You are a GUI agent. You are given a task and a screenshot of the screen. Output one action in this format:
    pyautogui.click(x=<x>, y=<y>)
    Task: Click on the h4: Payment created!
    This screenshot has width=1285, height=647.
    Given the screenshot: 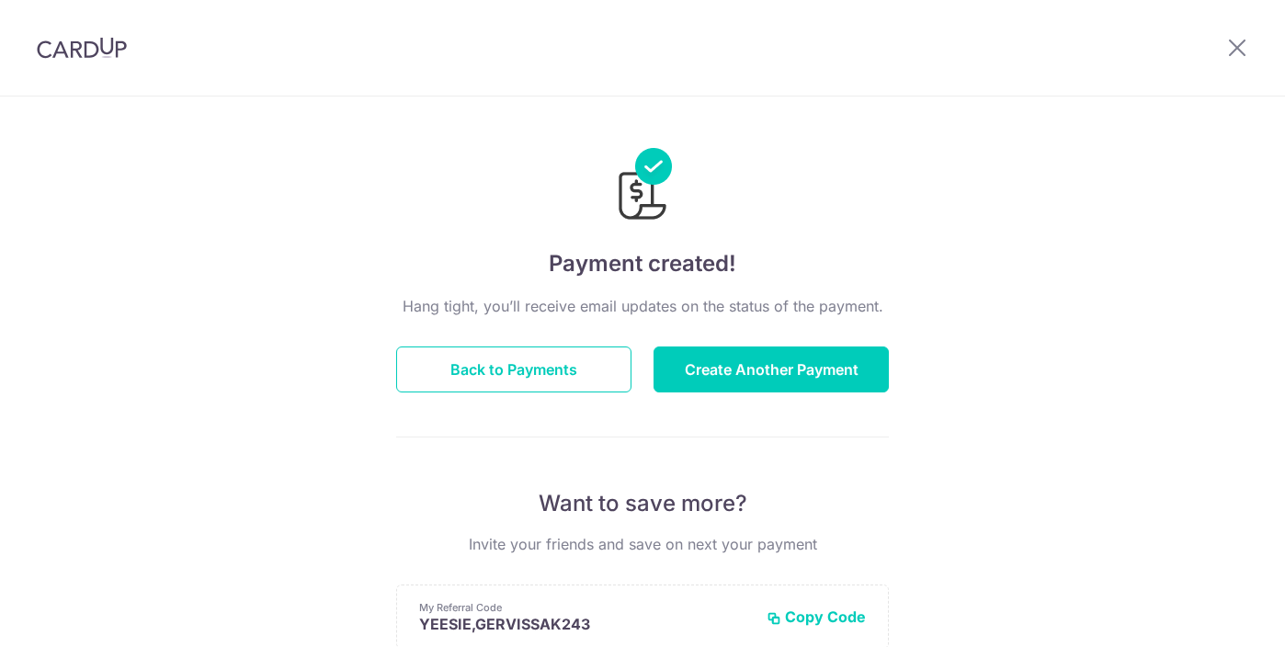 What is the action you would take?
    pyautogui.click(x=642, y=264)
    